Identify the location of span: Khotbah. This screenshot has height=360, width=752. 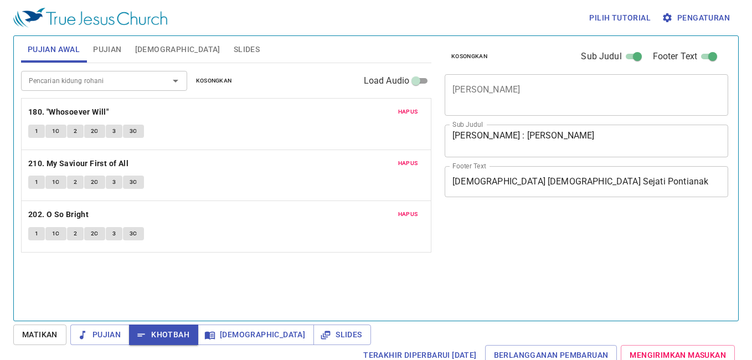
(163, 334).